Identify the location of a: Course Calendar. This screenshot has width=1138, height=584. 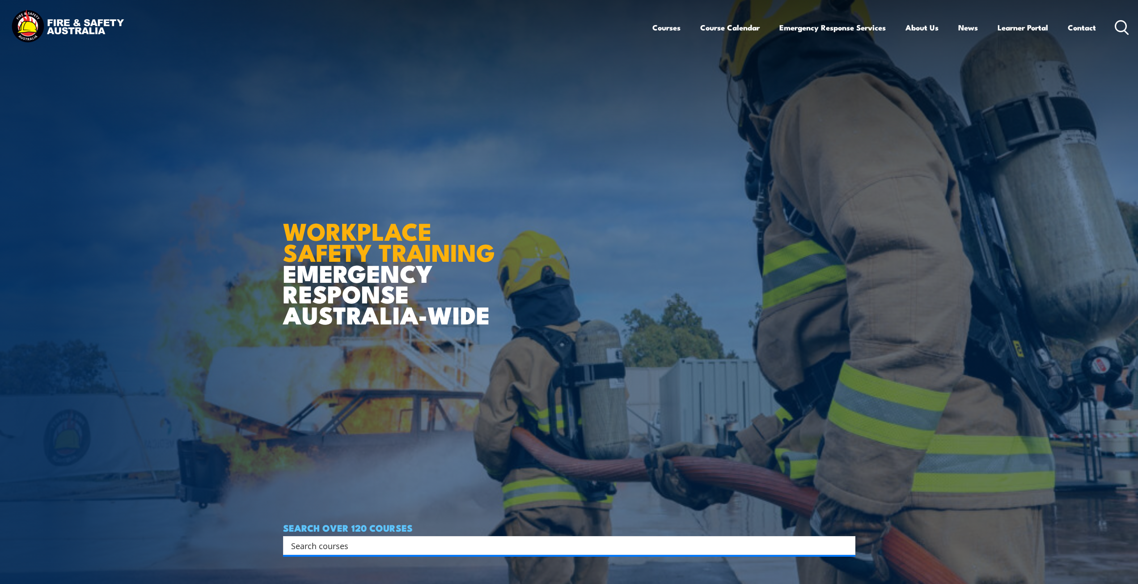
(730, 27).